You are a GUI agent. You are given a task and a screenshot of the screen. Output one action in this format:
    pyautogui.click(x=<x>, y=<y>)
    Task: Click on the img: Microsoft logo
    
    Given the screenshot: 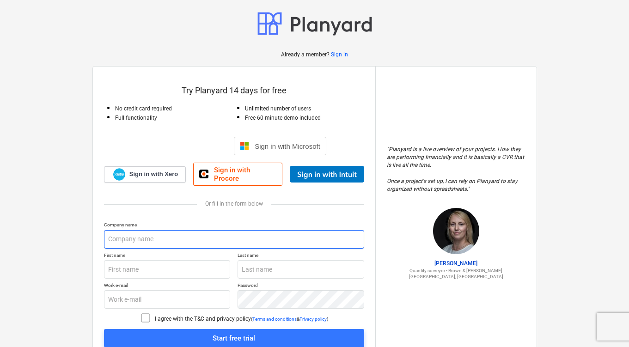 What is the action you would take?
    pyautogui.click(x=244, y=146)
    